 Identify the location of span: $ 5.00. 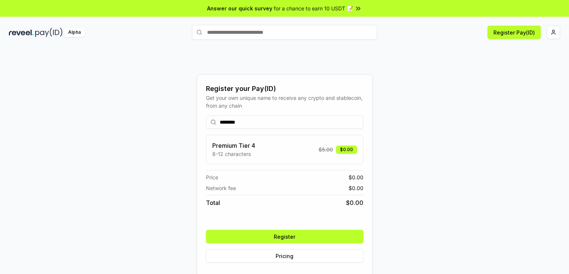
(326, 149).